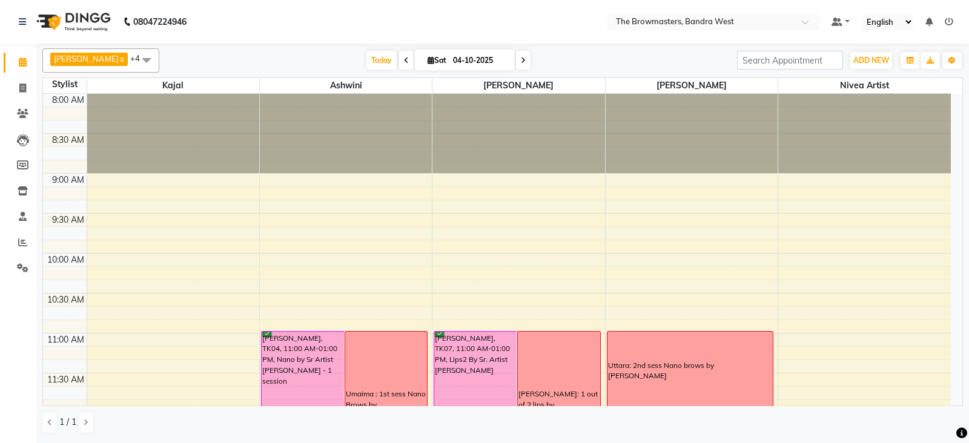  What do you see at coordinates (65, 260) in the screenshot?
I see `div: 10:00 AM` at bounding box center [65, 260].